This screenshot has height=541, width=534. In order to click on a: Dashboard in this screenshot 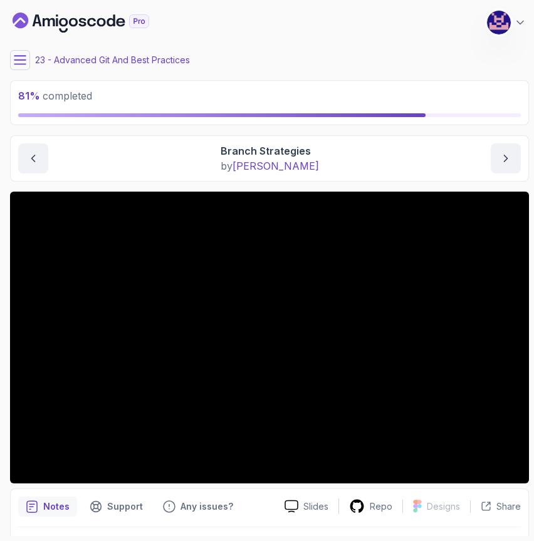, I will do `click(95, 23)`.